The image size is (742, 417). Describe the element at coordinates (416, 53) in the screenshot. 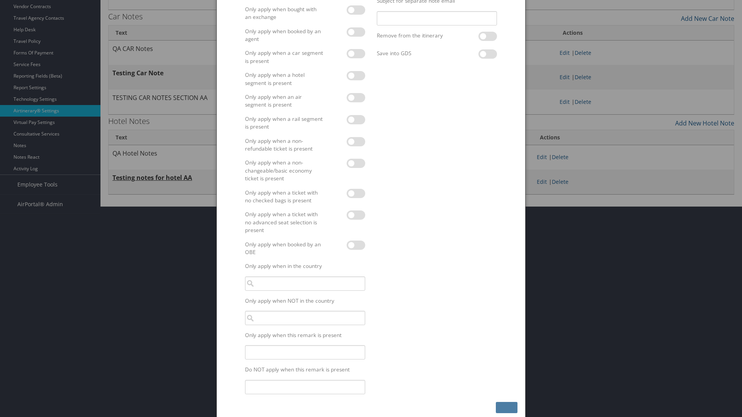

I see `label: Save into GDS` at that location.